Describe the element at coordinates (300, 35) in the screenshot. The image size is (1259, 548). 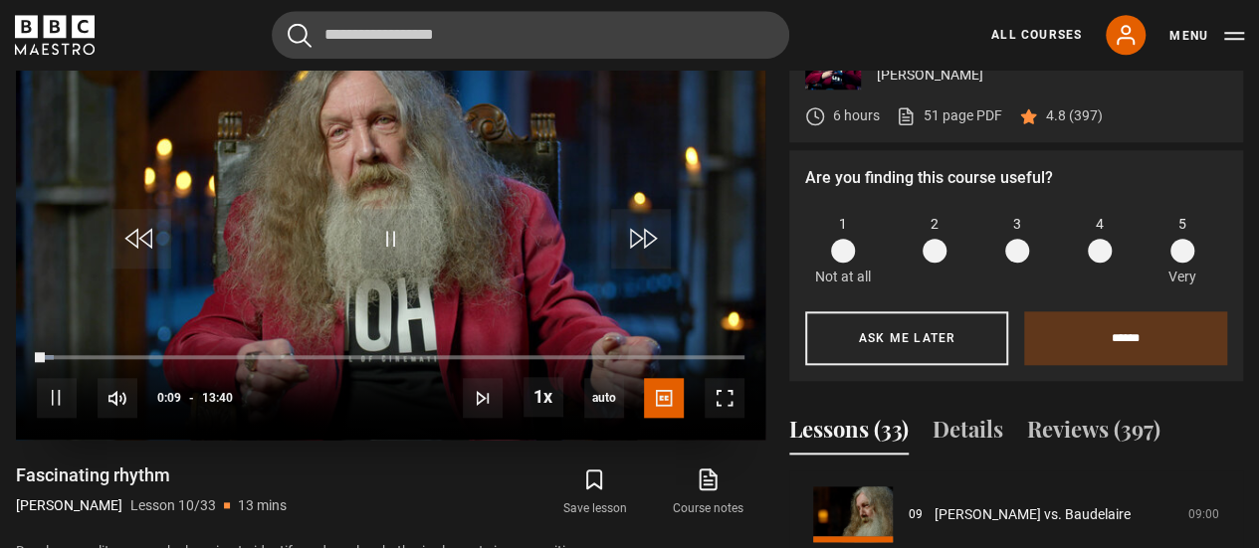
I see `button: Submit the search query` at that location.